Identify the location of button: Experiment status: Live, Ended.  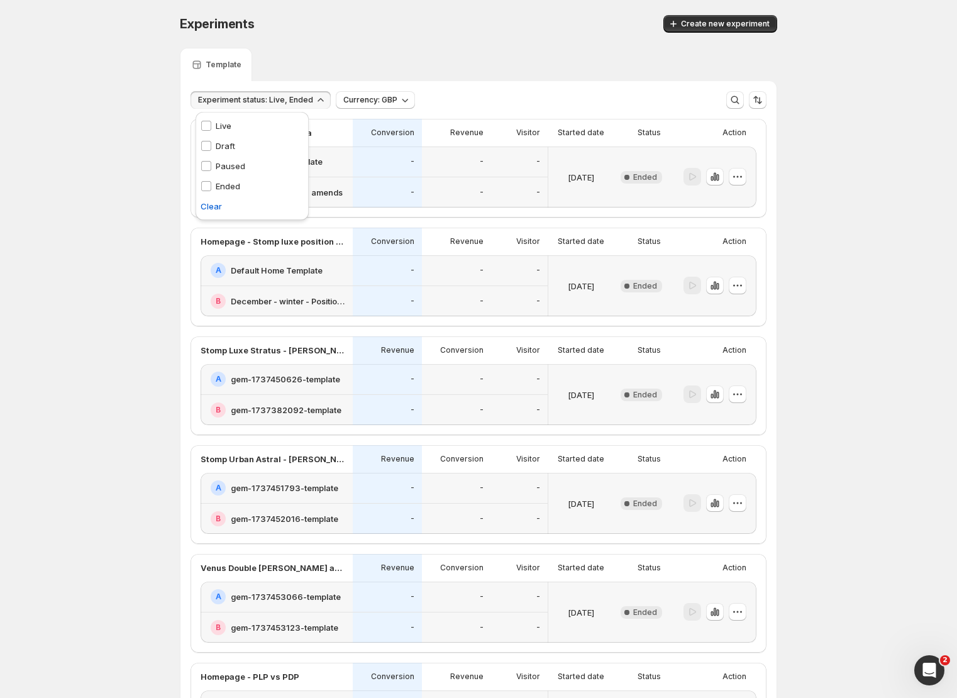
(260, 100).